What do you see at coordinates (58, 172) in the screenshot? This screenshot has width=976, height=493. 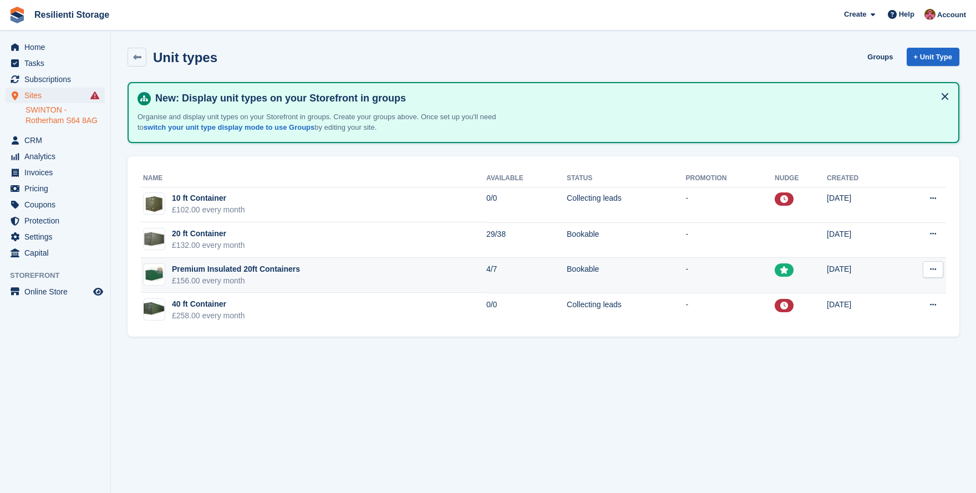 I see `span: Invoices` at bounding box center [58, 172].